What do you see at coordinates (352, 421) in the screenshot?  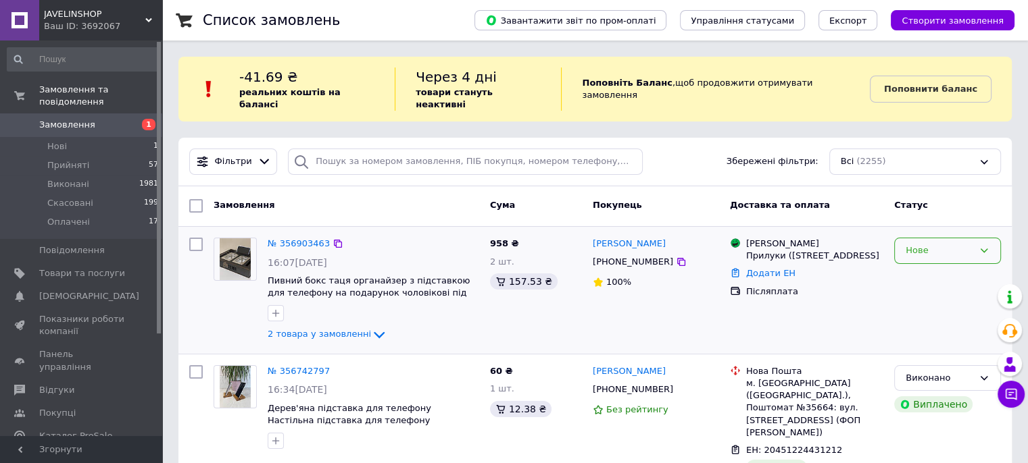 I see `a: Дерев'яна підставка для телефону Настільна підставка для телефону Підставка під телефон з дерева,Дуб` at bounding box center [352, 421].